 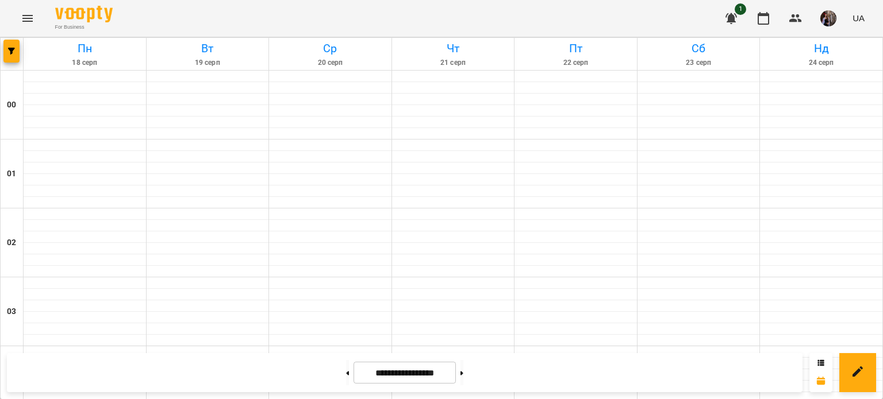 What do you see at coordinates (84, 14) in the screenshot?
I see `img: Voopty Logo` at bounding box center [84, 14].